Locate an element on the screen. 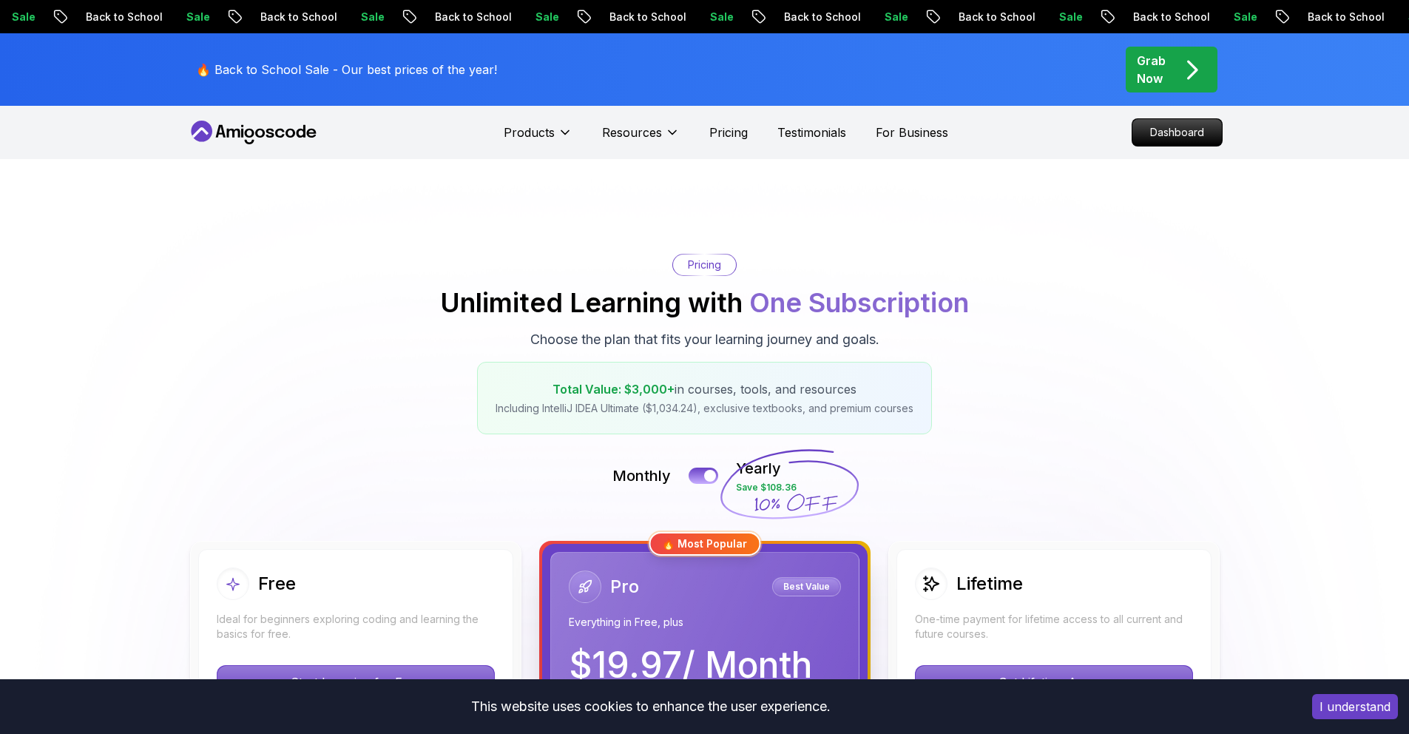  p: Ideal for beginners exploring coding and learning the basics for free. is located at coordinates (356, 627).